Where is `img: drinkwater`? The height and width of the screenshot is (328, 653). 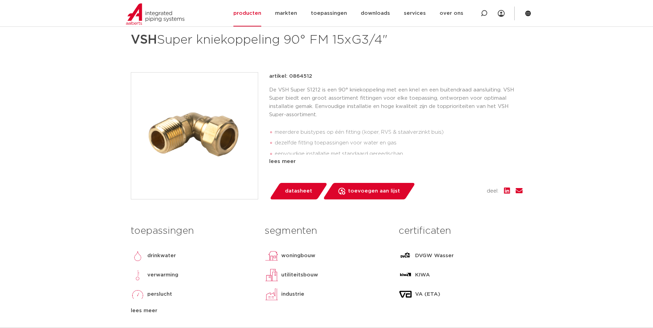
img: drinkwater is located at coordinates (138, 256).